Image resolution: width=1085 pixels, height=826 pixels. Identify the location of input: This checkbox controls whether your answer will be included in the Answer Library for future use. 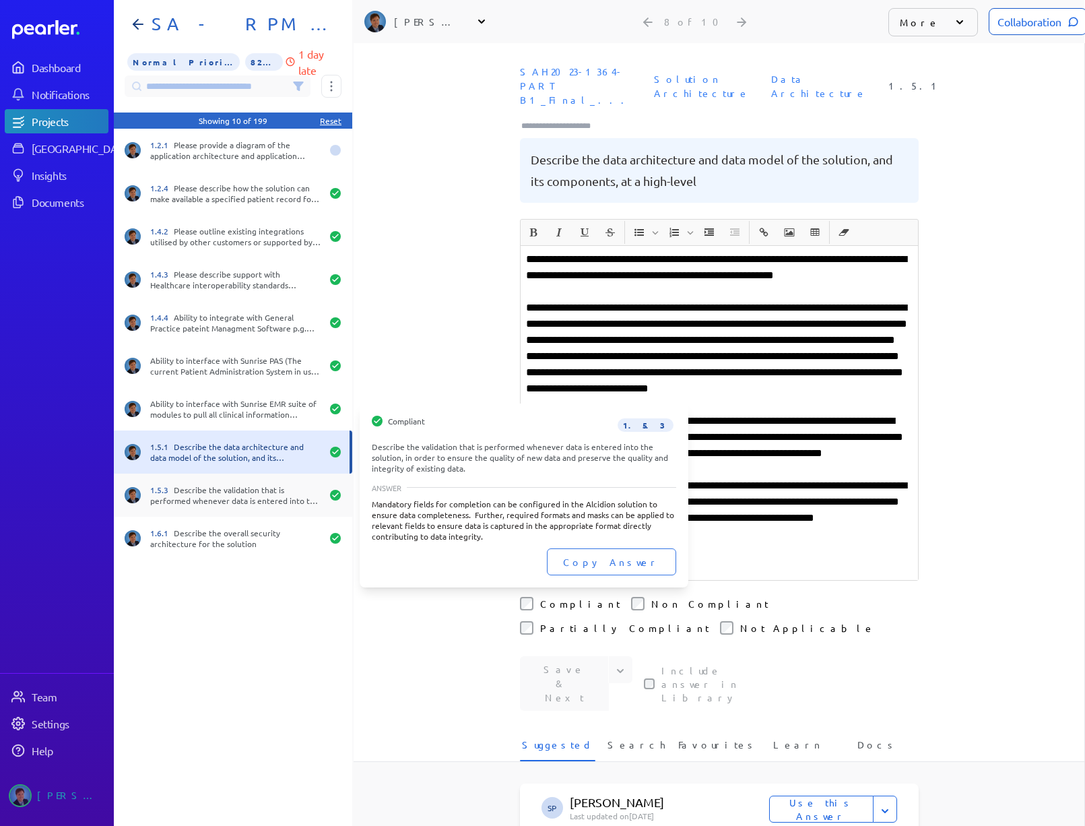
(649, 684).